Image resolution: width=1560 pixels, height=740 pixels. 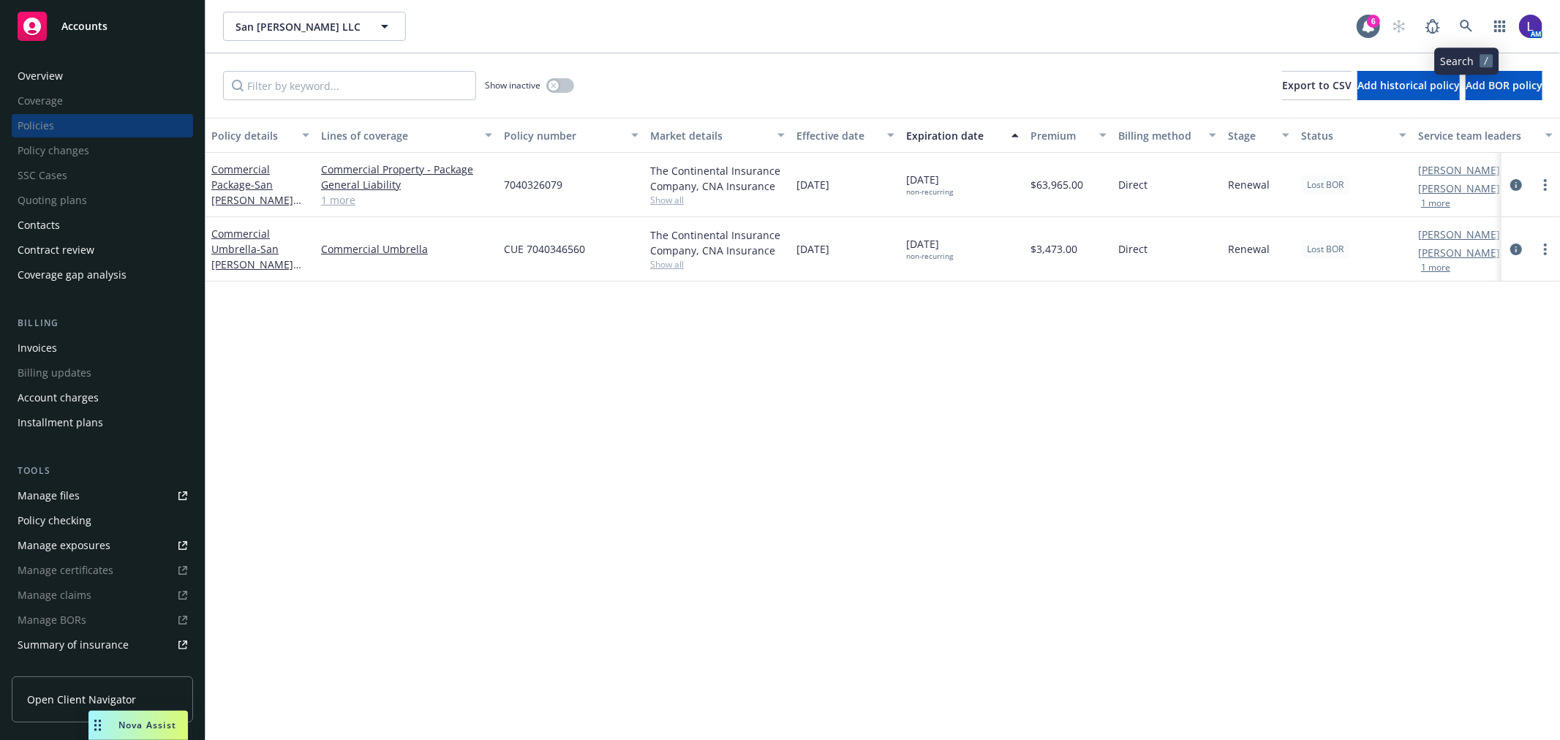 I want to click on a: Commercial Property - Package, so click(x=407, y=169).